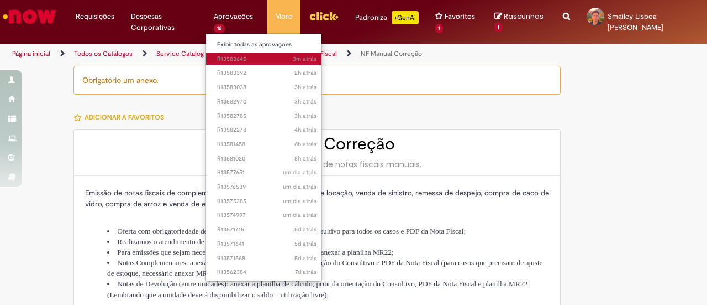 The width and height of the screenshot is (707, 305). Describe the element at coordinates (267, 73) in the screenshot. I see `span: R13583392` at that location.